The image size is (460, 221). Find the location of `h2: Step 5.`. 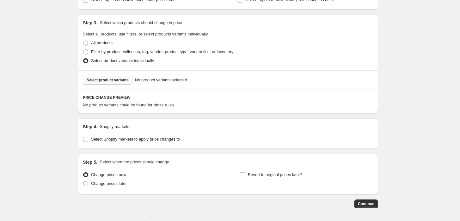

h2: Step 5. is located at coordinates (90, 162).